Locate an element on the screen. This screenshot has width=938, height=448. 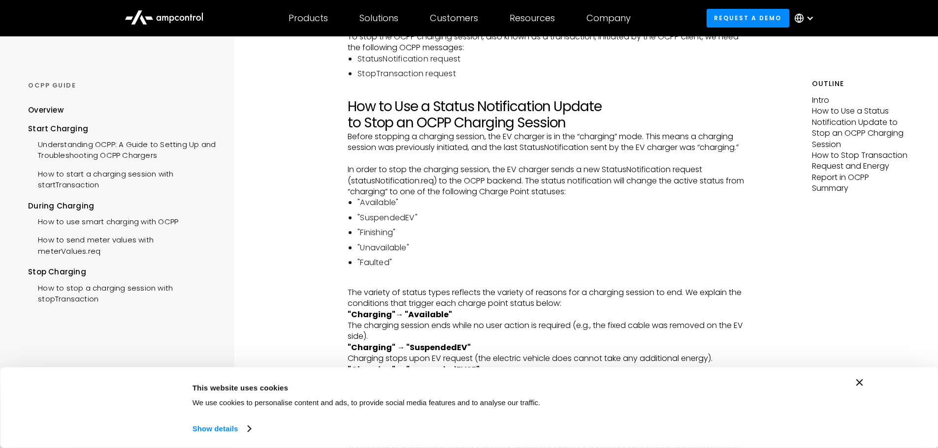
div: During Charging is located at coordinates (122, 206).